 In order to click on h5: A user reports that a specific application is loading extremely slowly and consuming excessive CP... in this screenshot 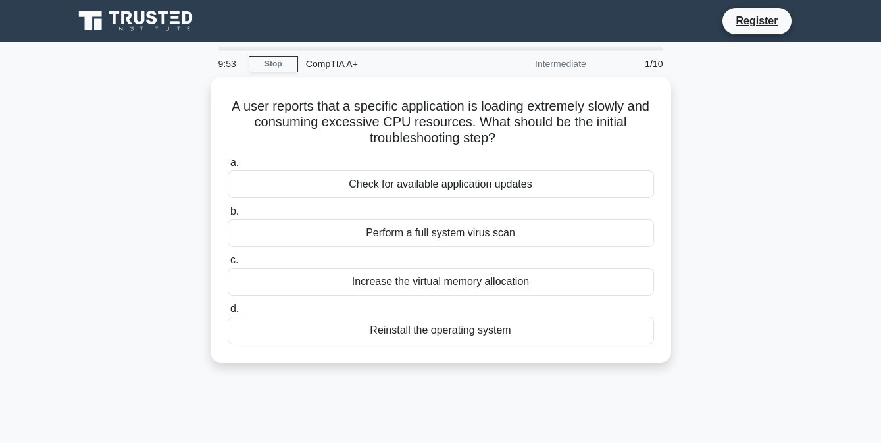, I will do `click(441, 122)`.